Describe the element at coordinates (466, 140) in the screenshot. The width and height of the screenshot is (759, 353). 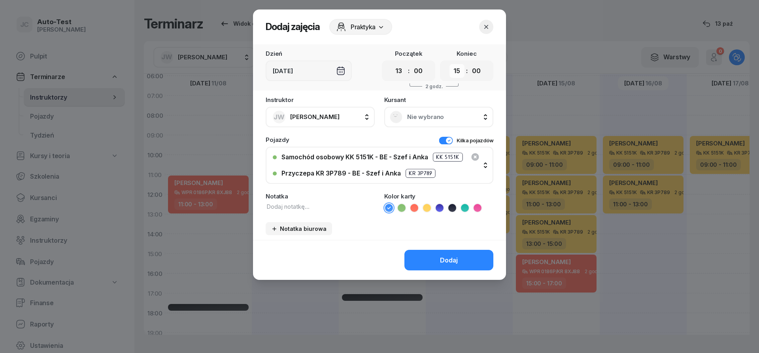
I see `button: Kilka pojazdów` at that location.